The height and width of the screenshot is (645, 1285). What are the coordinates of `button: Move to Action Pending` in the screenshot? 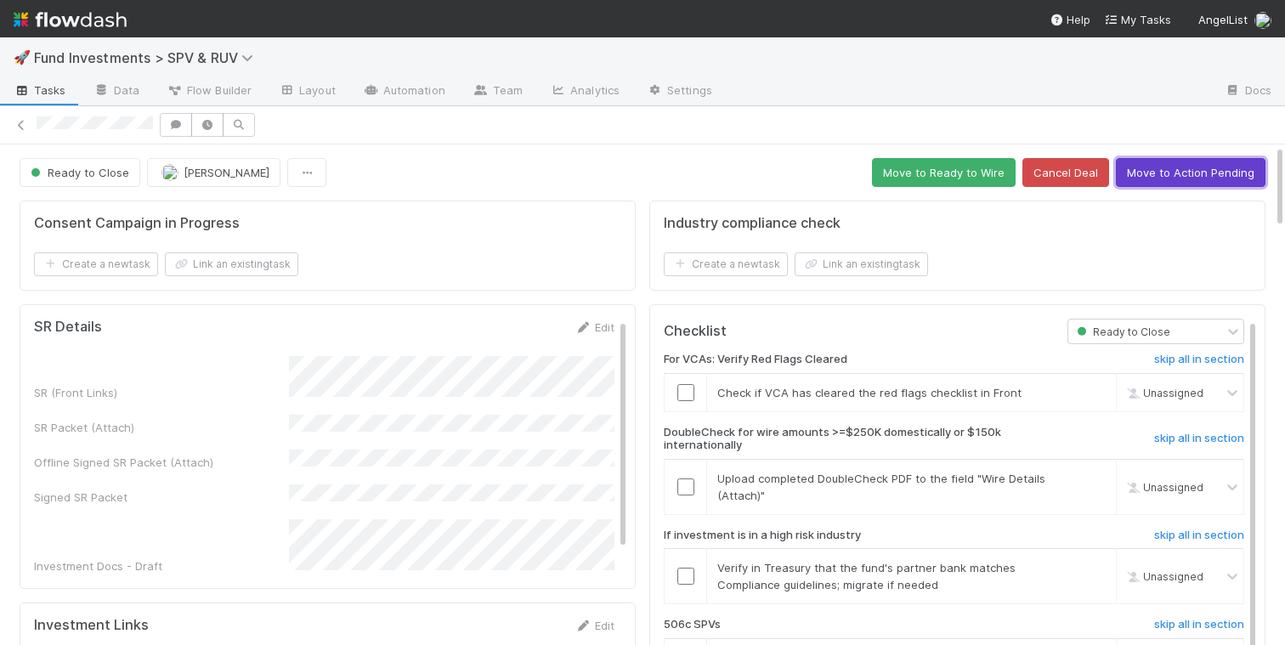 It's located at (1190, 172).